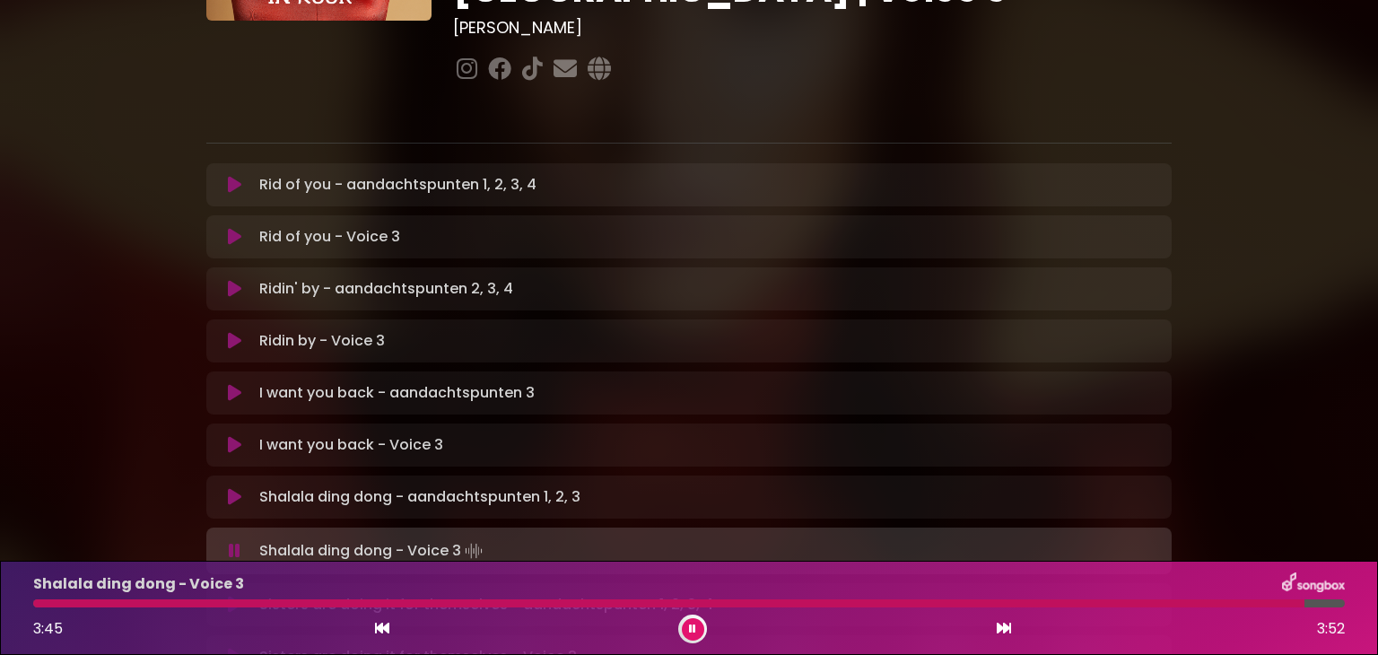  I want to click on p: Rid of you - Voice 3, so click(329, 237).